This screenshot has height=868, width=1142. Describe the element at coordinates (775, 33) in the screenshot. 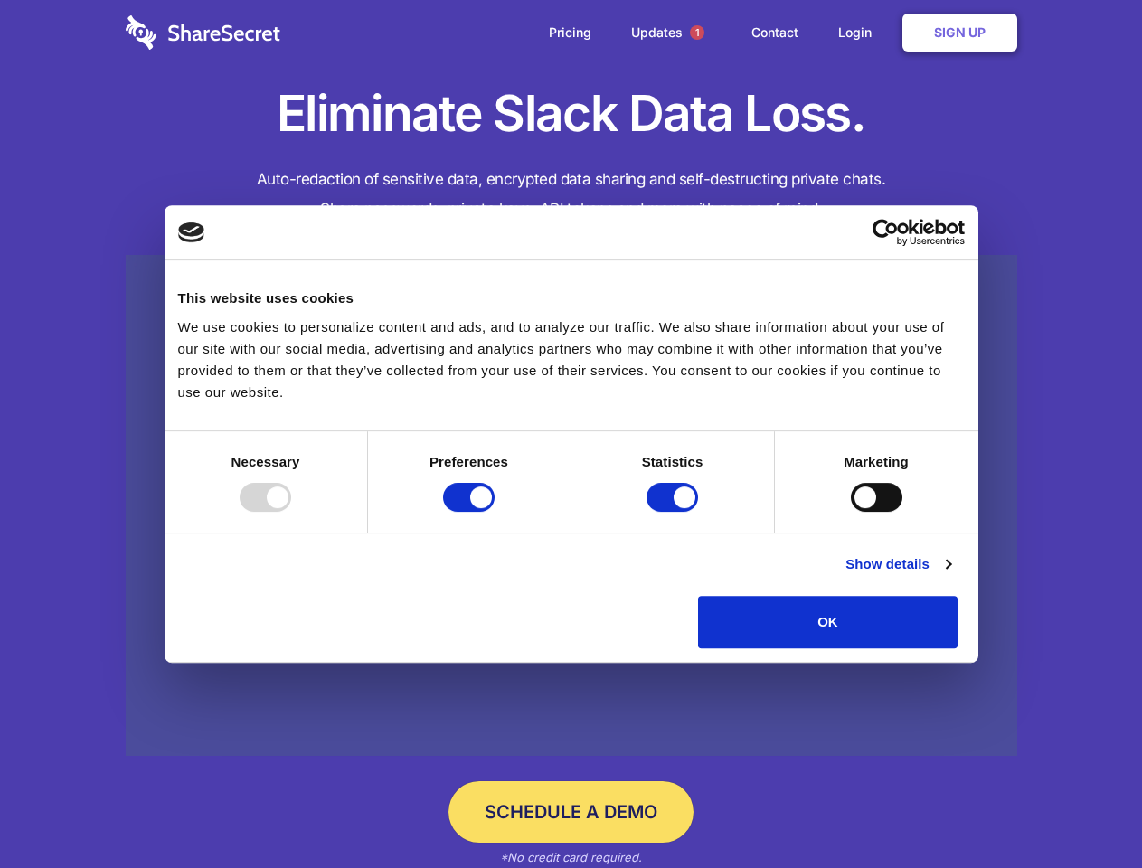

I see `a: Contact` at that location.